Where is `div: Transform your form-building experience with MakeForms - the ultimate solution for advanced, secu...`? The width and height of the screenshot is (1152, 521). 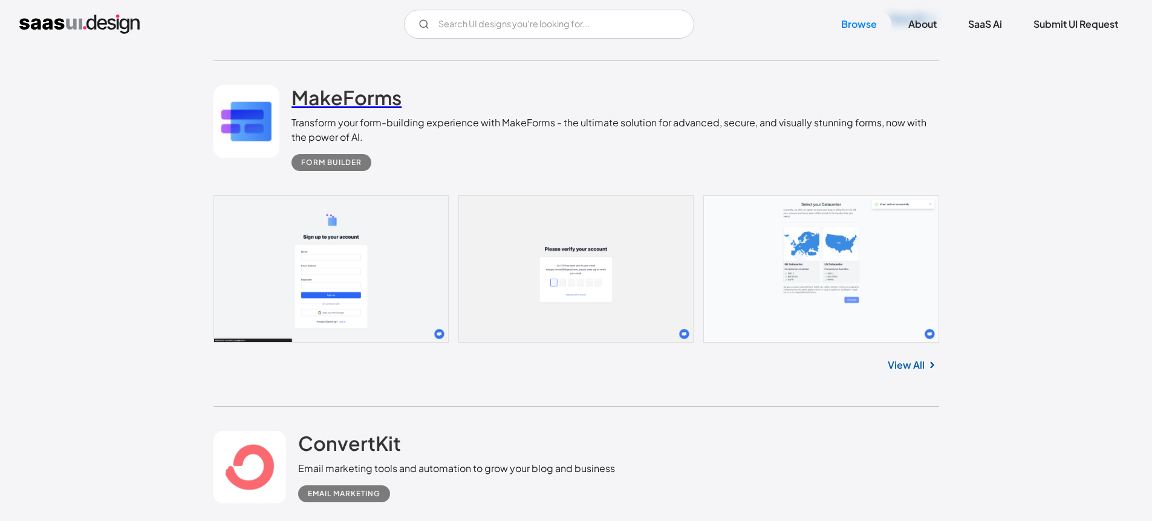 div: Transform your form-building experience with MakeForms - the ultimate solution for advanced, secu... is located at coordinates (615, 130).